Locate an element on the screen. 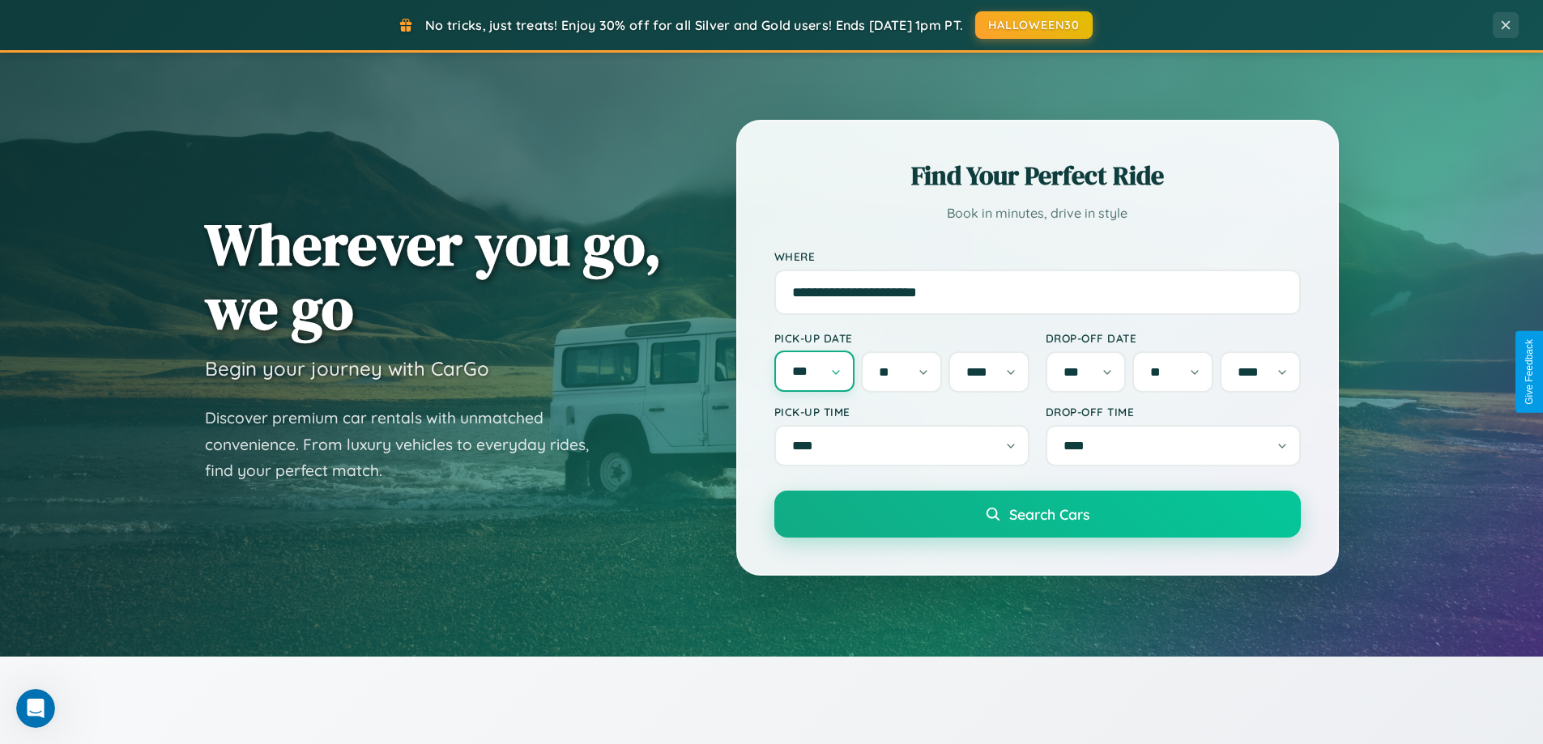 This screenshot has width=1543, height=744. label: Where is located at coordinates (1038, 256).